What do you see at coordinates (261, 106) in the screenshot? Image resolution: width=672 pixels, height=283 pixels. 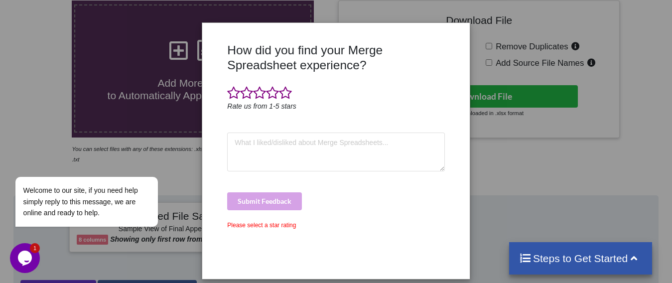 I see `i: Rate us from 1-5 stars` at bounding box center [261, 106].